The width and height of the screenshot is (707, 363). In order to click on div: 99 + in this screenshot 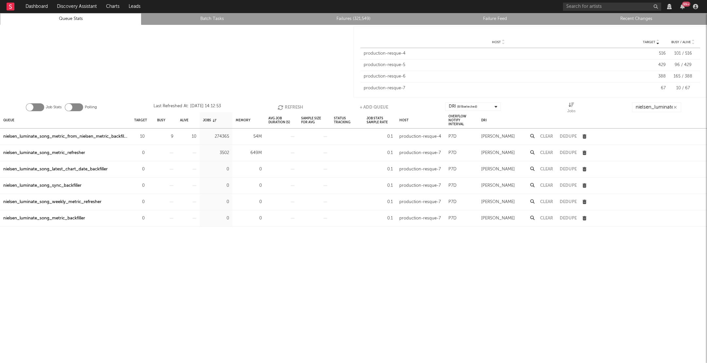, I will do `click(686, 4)`.